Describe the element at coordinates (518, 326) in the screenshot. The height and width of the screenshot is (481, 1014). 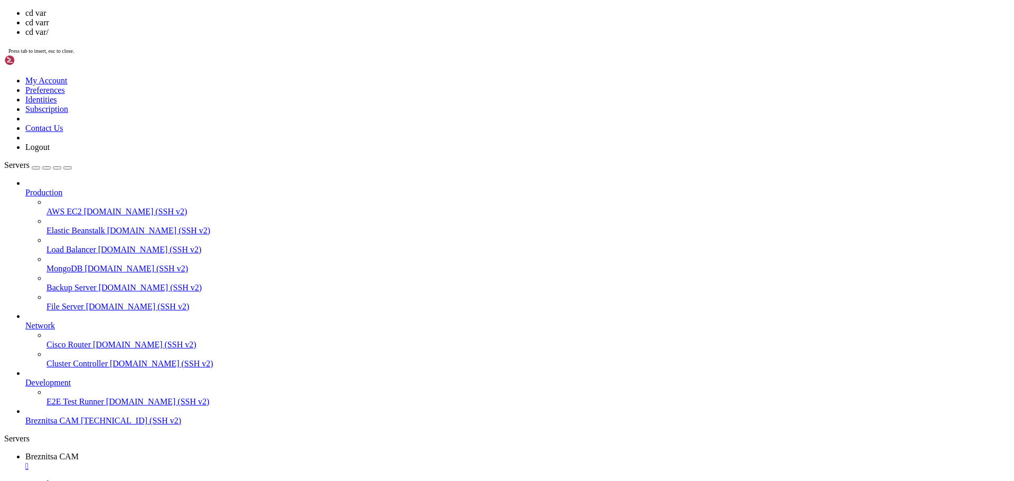
I see `a: Network` at that location.